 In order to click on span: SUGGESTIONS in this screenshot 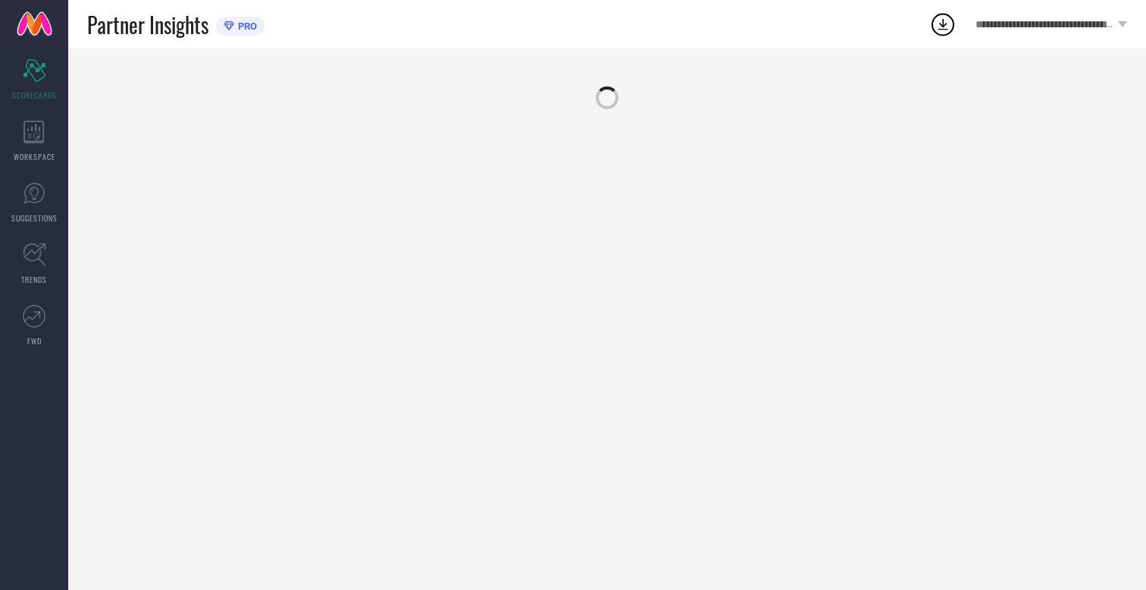, I will do `click(34, 218)`.